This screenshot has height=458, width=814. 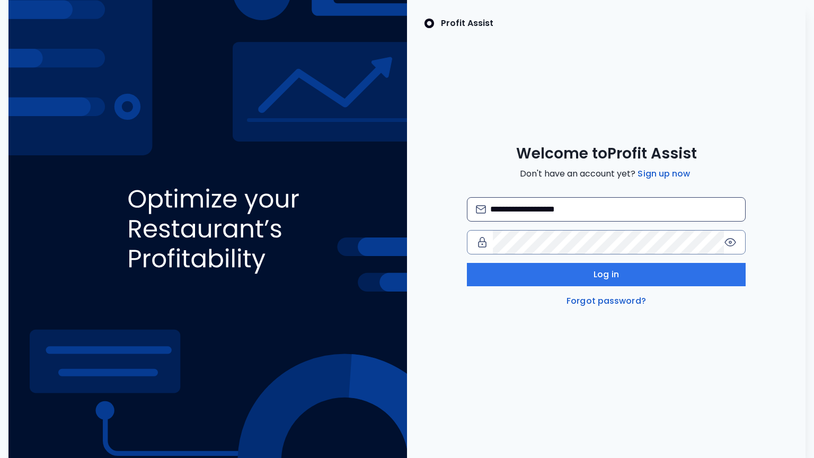 What do you see at coordinates (481, 209) in the screenshot?
I see `img: email` at bounding box center [481, 209].